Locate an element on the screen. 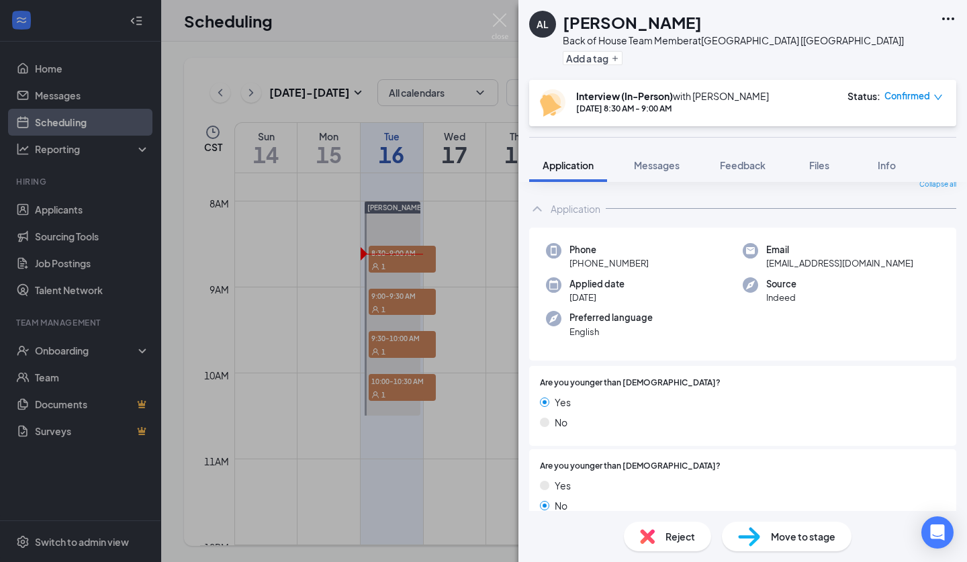 The image size is (967, 562). span: Phone is located at coordinates (609, 250).